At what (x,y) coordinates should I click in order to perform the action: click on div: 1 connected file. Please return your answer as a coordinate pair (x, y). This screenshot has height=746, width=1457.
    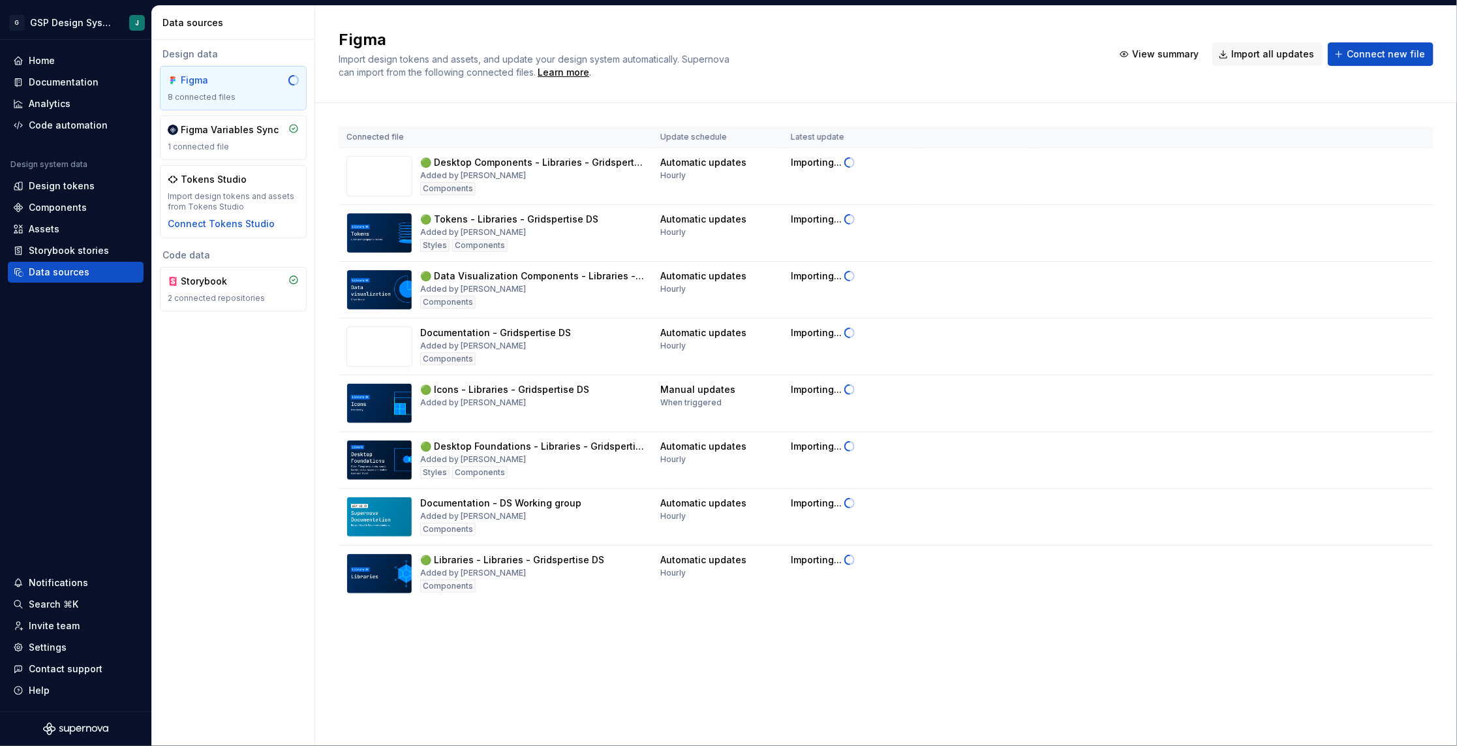
    Looking at the image, I should click on (233, 147).